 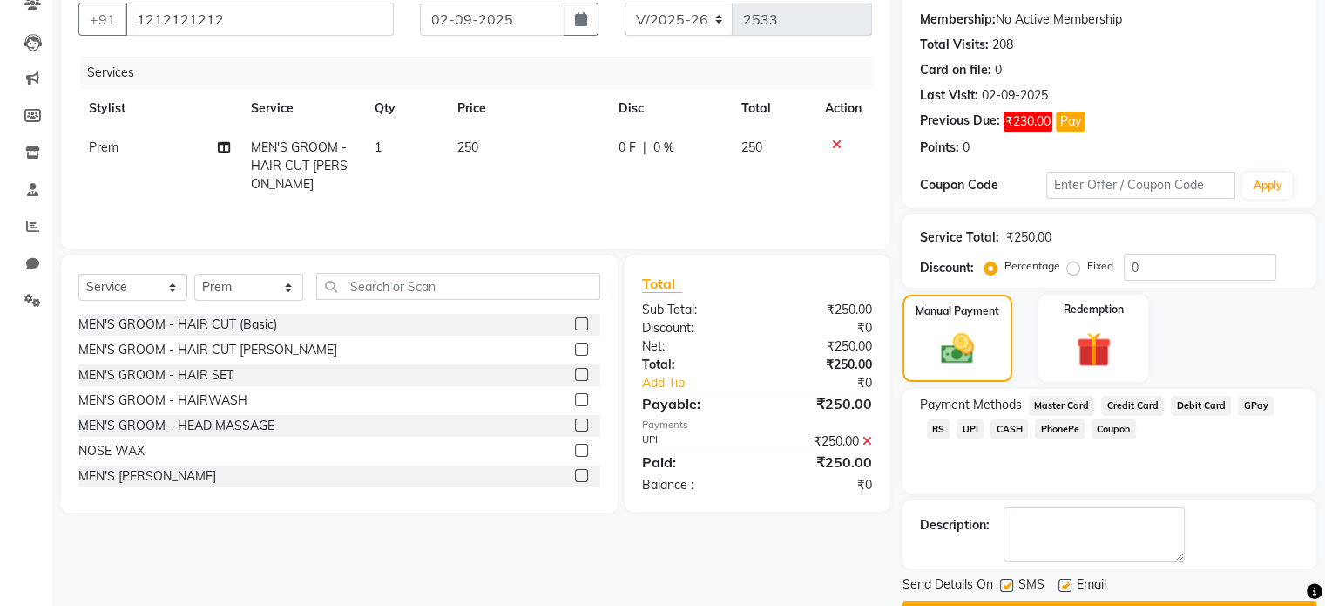 I want to click on span: Payment Methods, so click(x=971, y=404).